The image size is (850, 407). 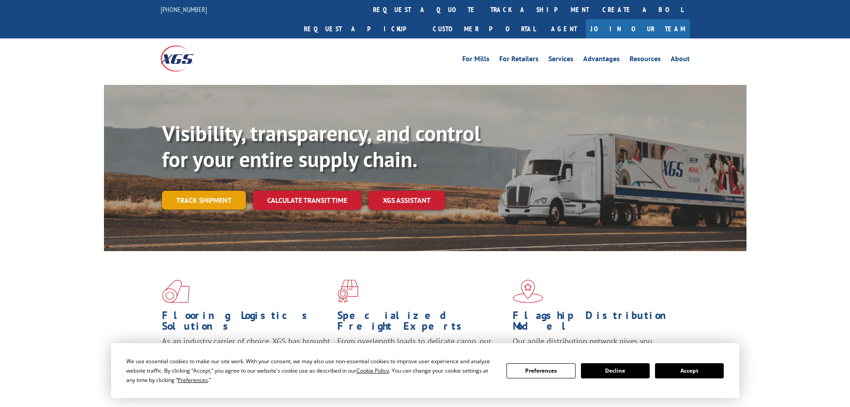 I want to click on span: Cookie Policy, so click(x=373, y=370).